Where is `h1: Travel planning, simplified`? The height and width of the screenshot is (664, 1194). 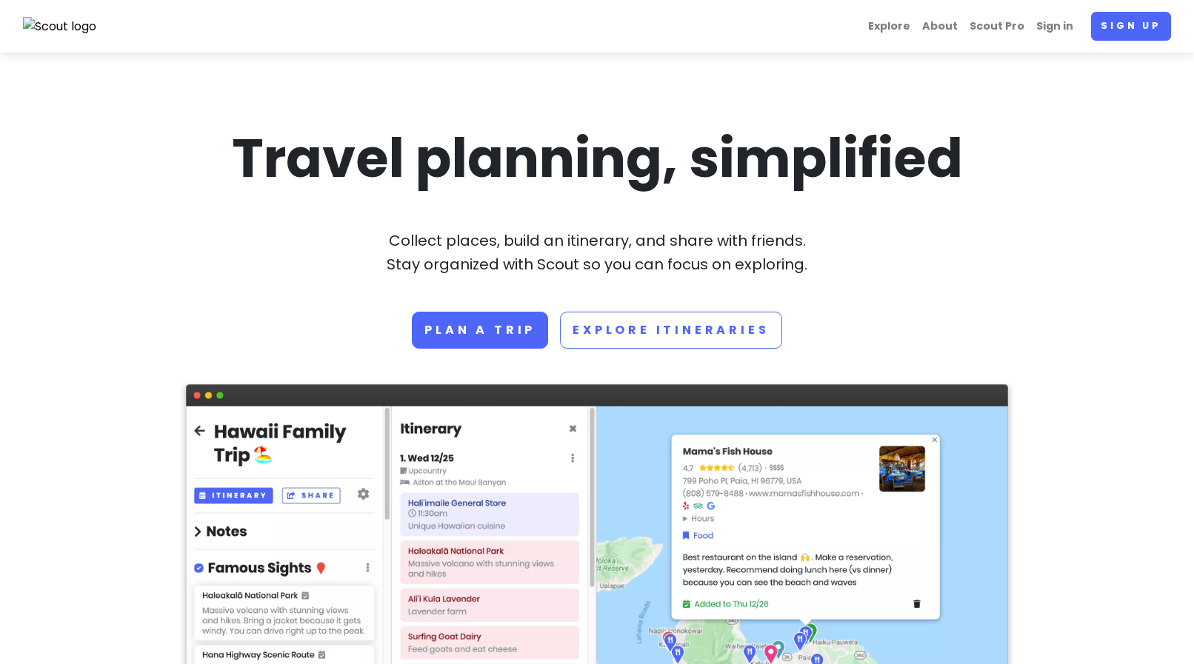
h1: Travel planning, simplified is located at coordinates (597, 158).